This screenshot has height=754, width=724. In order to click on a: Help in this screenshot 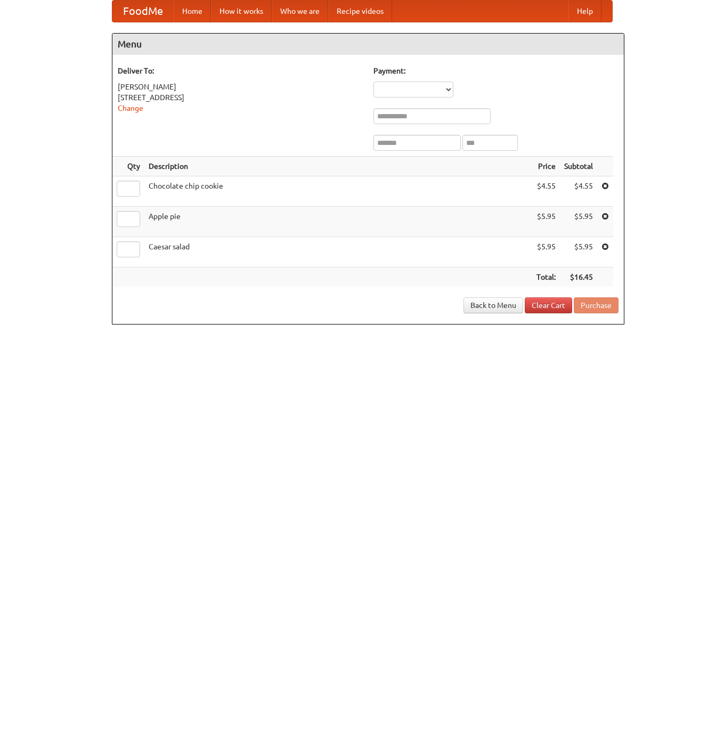, I will do `click(585, 11)`.